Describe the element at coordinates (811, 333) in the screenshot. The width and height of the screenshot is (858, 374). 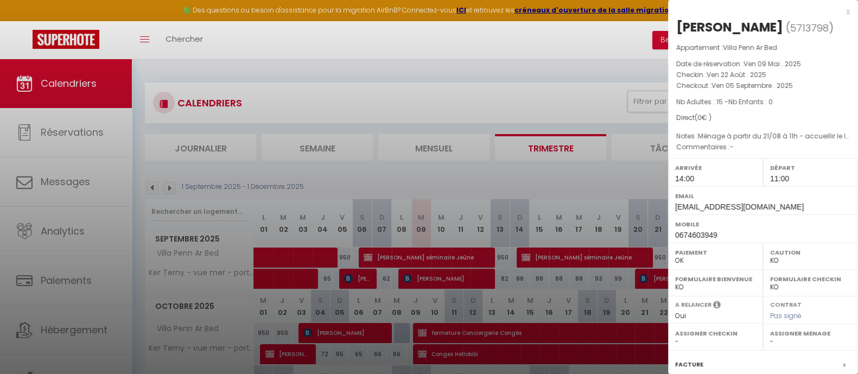
I see `label: Assigner Menage` at that location.